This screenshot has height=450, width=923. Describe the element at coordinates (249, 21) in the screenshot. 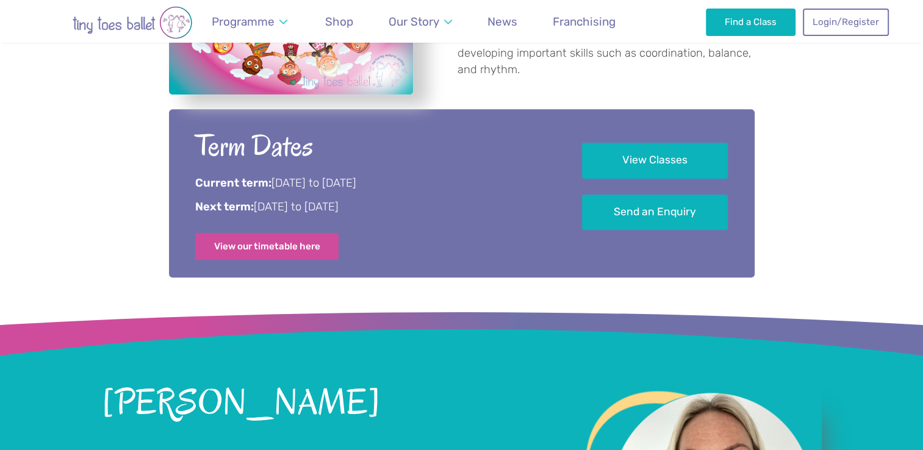

I see `a: Programme` at that location.